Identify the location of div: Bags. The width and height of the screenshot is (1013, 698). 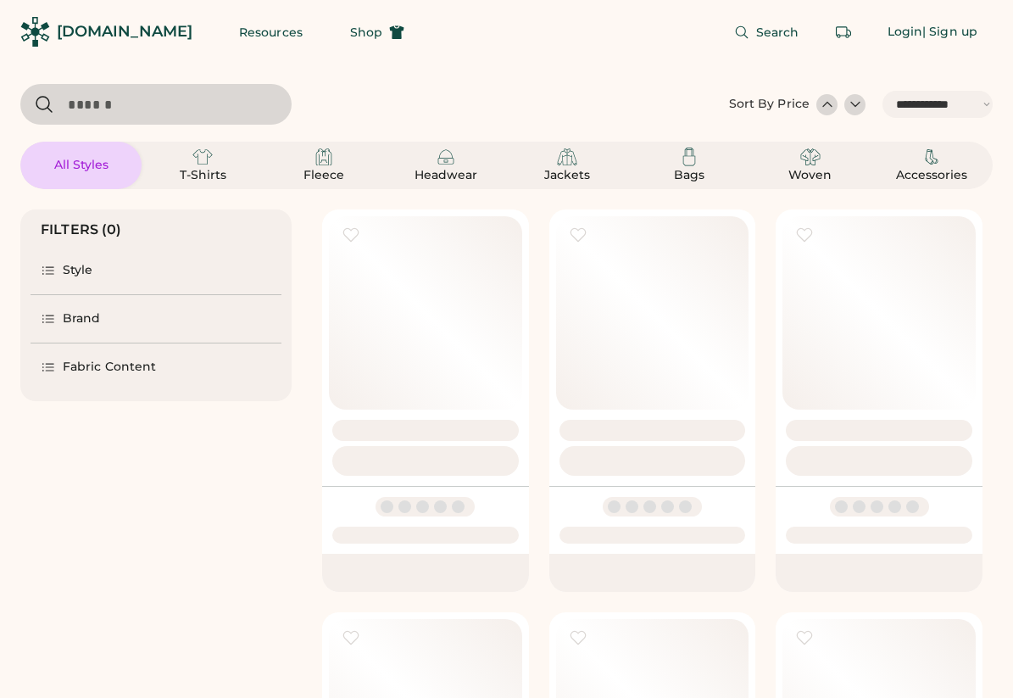
(689, 175).